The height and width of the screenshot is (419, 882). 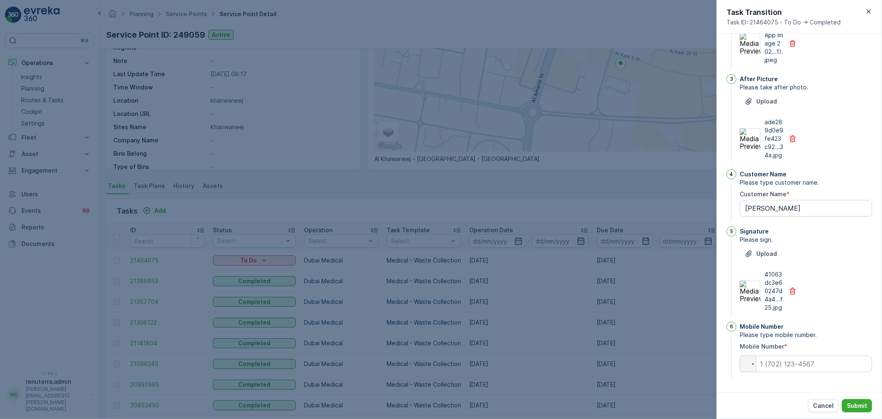 What do you see at coordinates (806, 87) in the screenshot?
I see `span: Please take after photo.` at bounding box center [806, 87].